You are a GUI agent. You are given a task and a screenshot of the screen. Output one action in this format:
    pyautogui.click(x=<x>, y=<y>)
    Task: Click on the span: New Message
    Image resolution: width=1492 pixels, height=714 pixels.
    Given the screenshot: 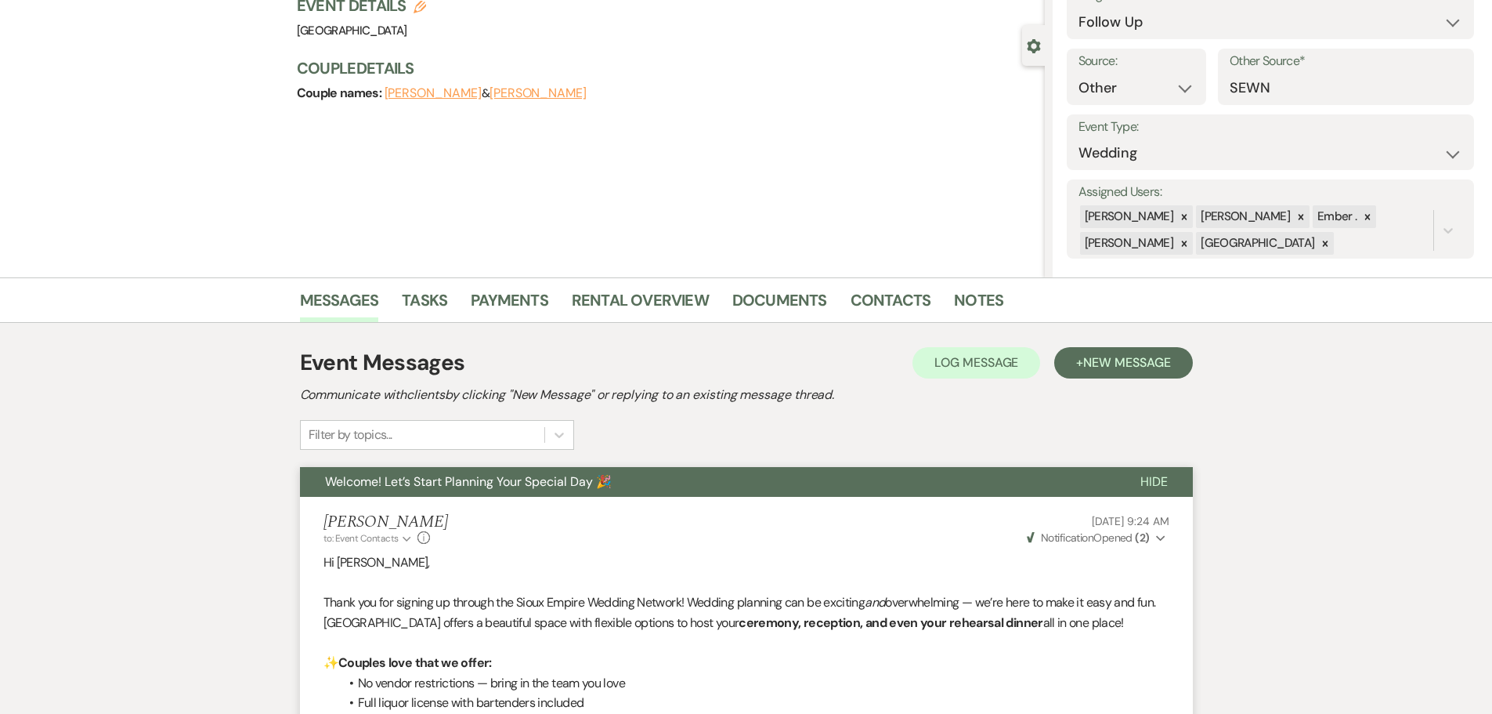 What is the action you would take?
    pyautogui.click(x=1126, y=362)
    